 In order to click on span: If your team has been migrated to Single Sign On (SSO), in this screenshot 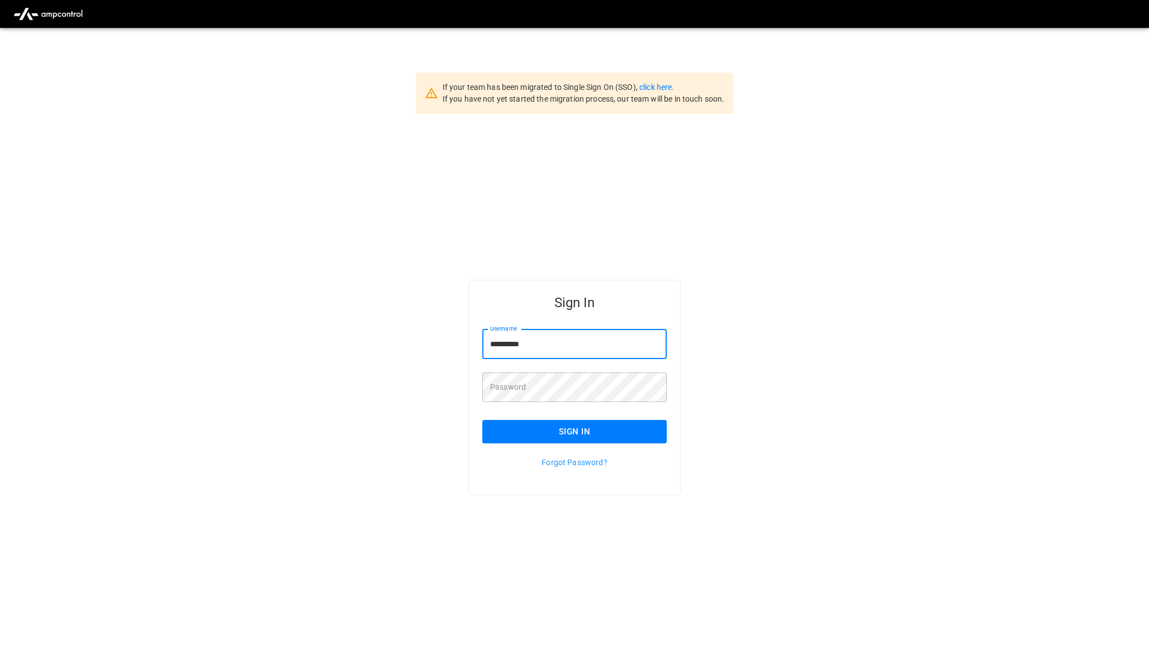, I will do `click(541, 87)`.